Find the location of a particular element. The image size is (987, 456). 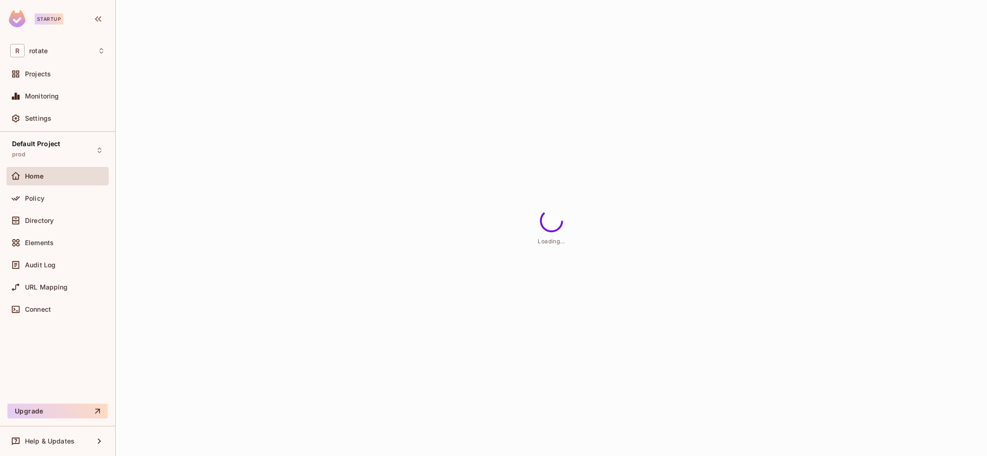

div: Startup is located at coordinates (49, 19).